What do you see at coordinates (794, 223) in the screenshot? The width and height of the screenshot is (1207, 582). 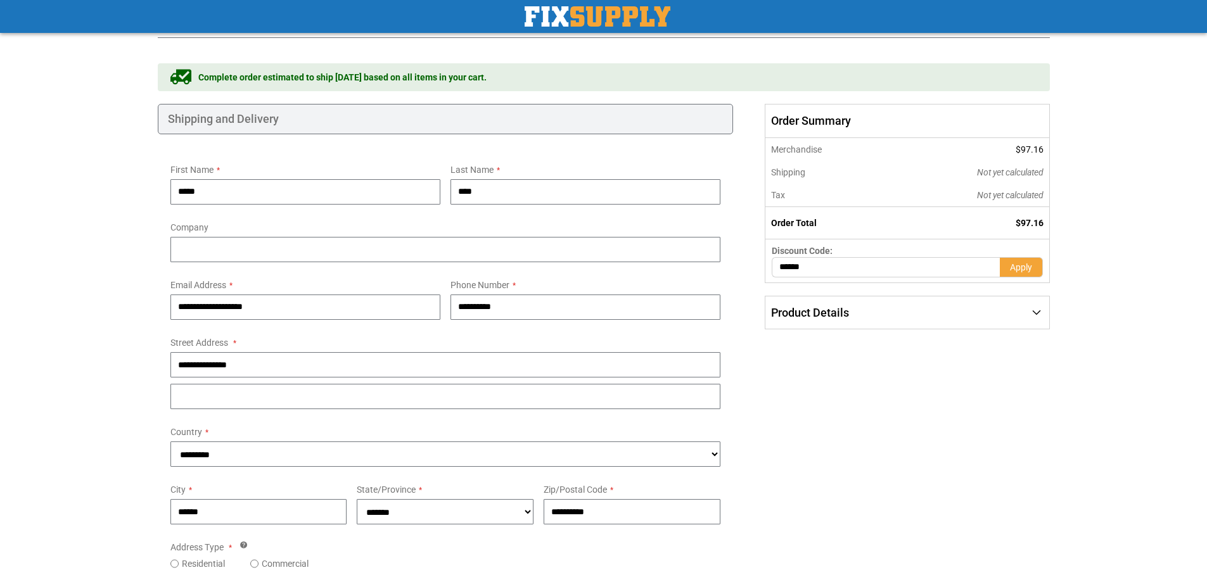 I see `strong: Order Total` at bounding box center [794, 223].